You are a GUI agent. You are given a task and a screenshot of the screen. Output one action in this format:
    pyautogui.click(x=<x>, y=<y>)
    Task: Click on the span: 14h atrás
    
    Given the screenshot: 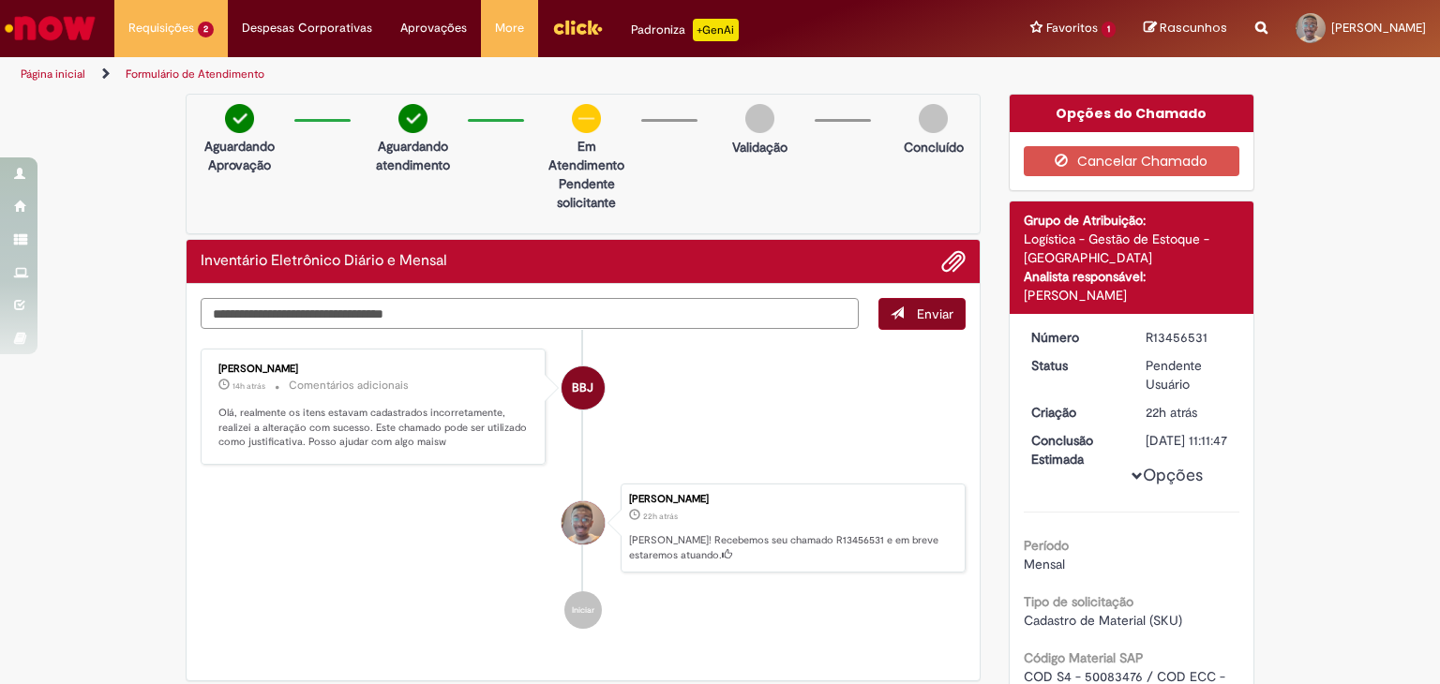 What is the action you would take?
    pyautogui.click(x=248, y=386)
    